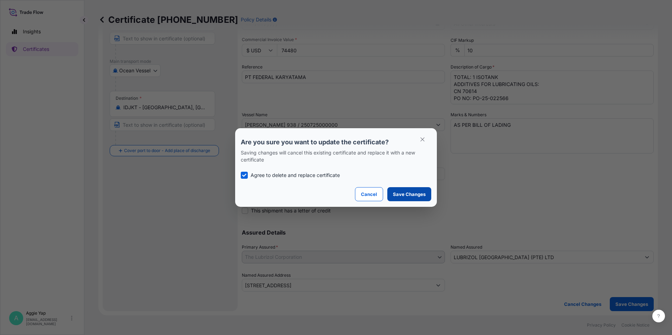  I want to click on p: Are you sure you want to update the certificate?, so click(336, 142).